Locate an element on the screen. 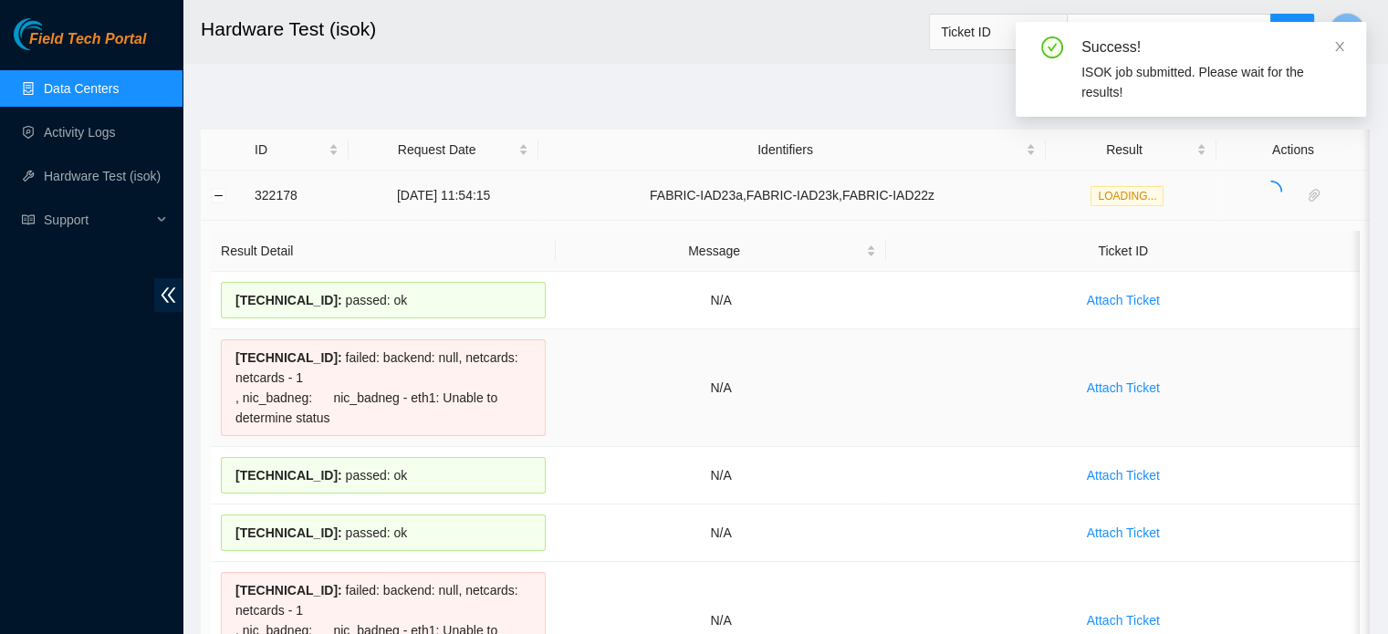 This screenshot has width=1388, height=634. span: loading is located at coordinates (1271, 192).